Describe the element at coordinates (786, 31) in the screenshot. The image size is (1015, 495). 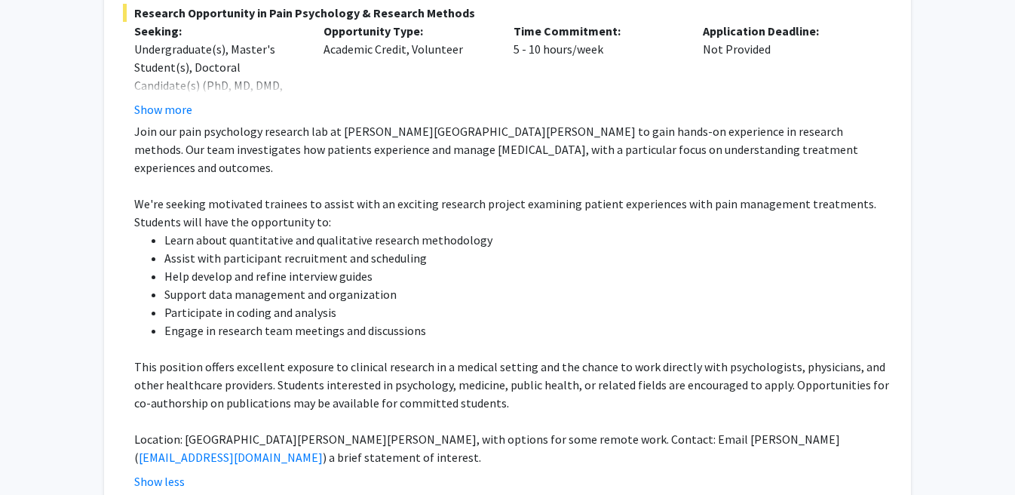
I see `p: Application Deadline:` at that location.